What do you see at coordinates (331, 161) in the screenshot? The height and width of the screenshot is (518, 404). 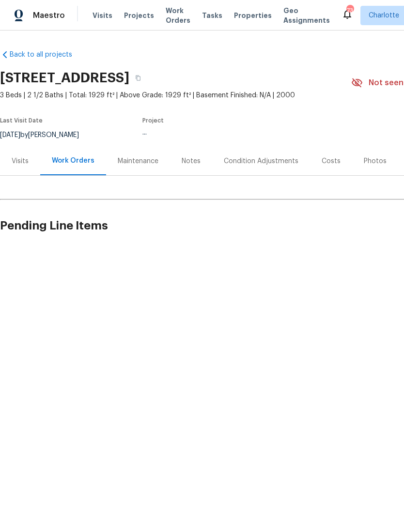 I see `div: Costs` at bounding box center [331, 161].